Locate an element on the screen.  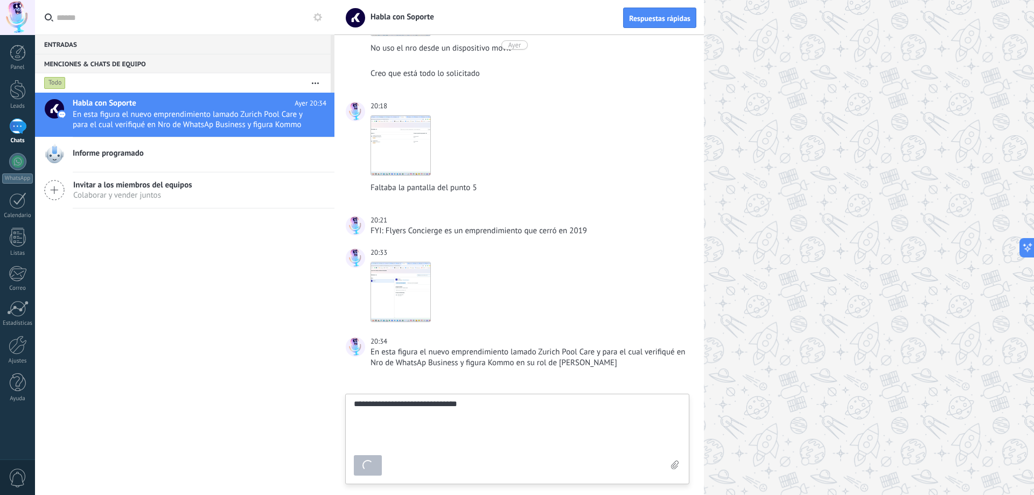
div: Creo que está todo lo solicitado is located at coordinates (529, 74).